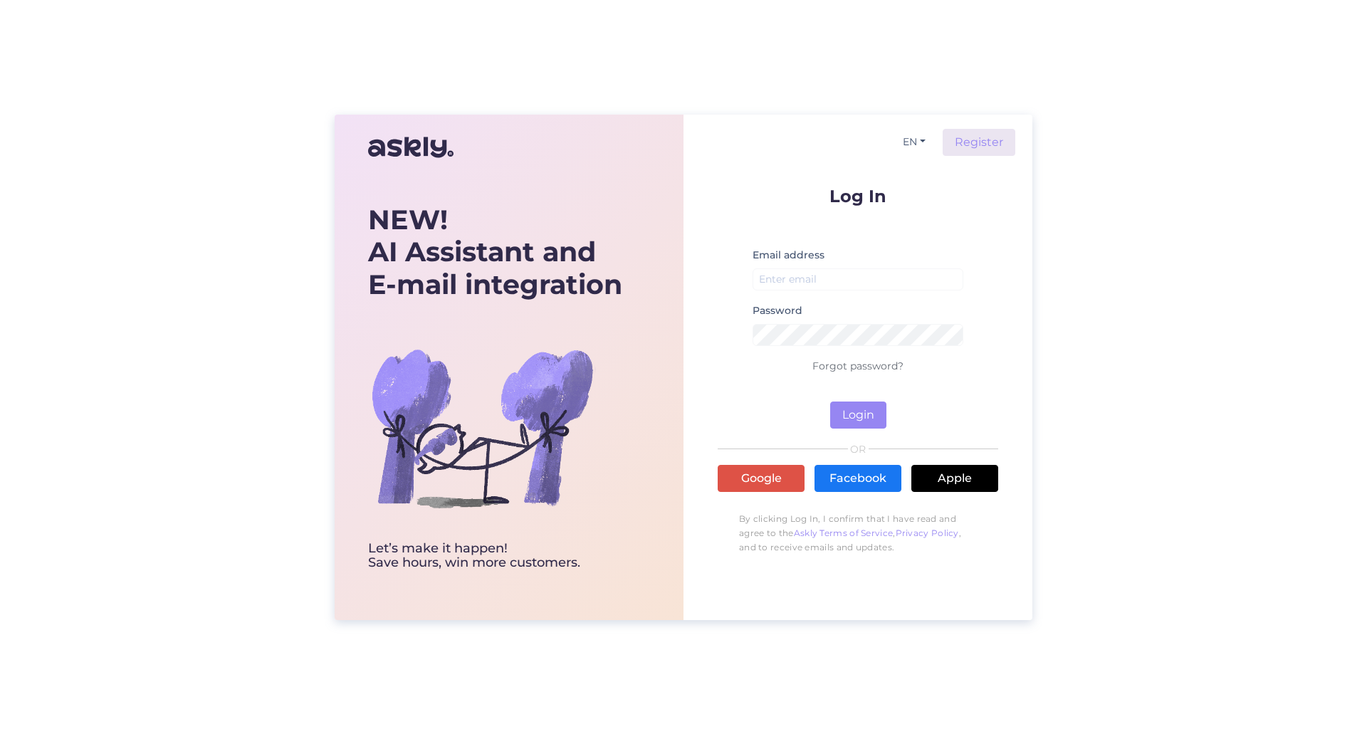 This screenshot has width=1367, height=734. I want to click on span: OR, so click(858, 449).